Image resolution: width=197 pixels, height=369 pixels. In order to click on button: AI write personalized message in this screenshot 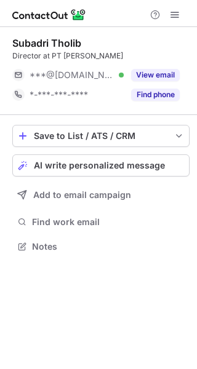, I will do `click(101, 165)`.